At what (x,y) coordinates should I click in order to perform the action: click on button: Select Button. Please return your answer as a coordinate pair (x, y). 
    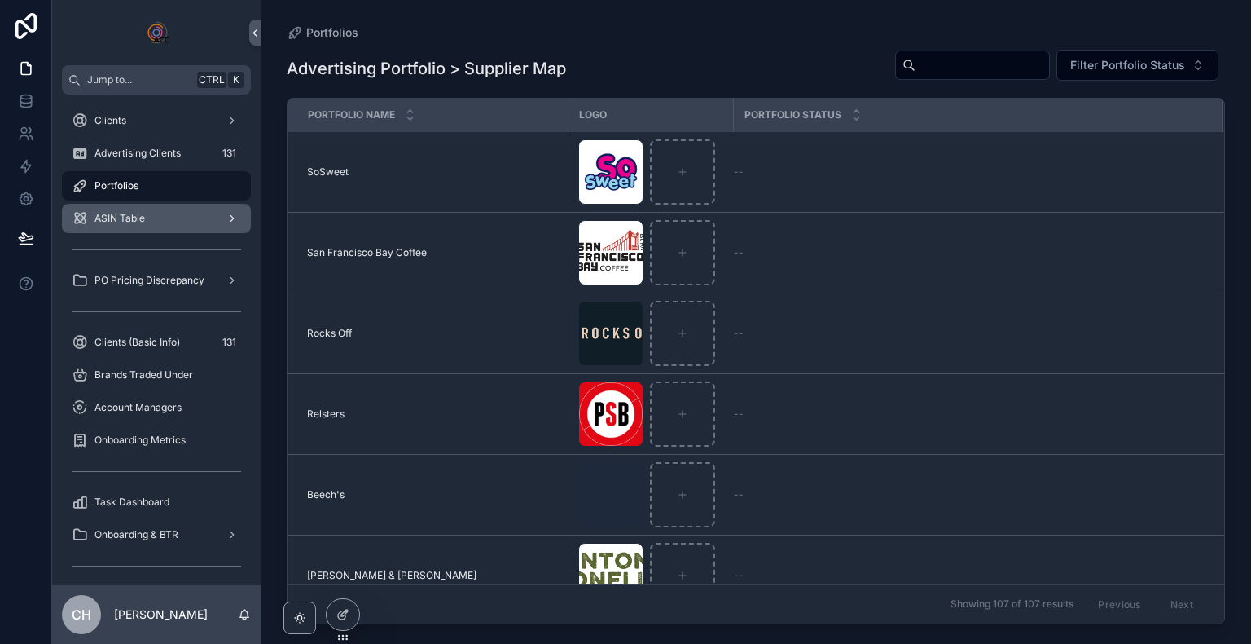
    Looking at the image, I should click on (1137, 65).